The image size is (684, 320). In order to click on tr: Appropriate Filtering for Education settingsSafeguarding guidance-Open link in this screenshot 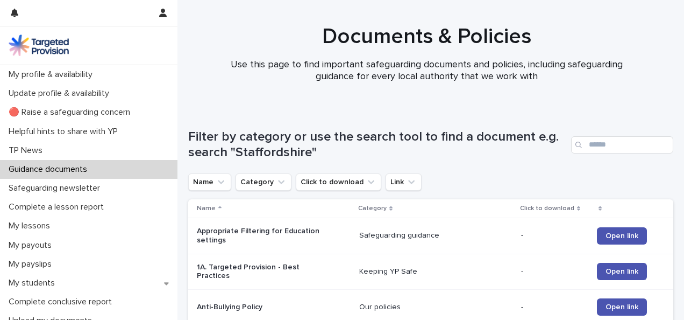, I will do `click(431, 235)`.